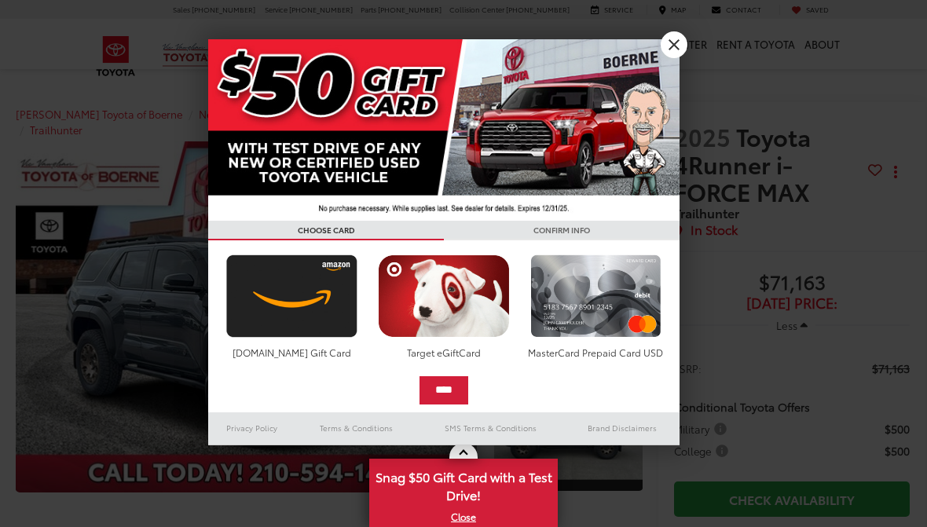 The image size is (927, 527). Describe the element at coordinates (443, 352) in the screenshot. I see `div: Target eGiftCard` at that location.